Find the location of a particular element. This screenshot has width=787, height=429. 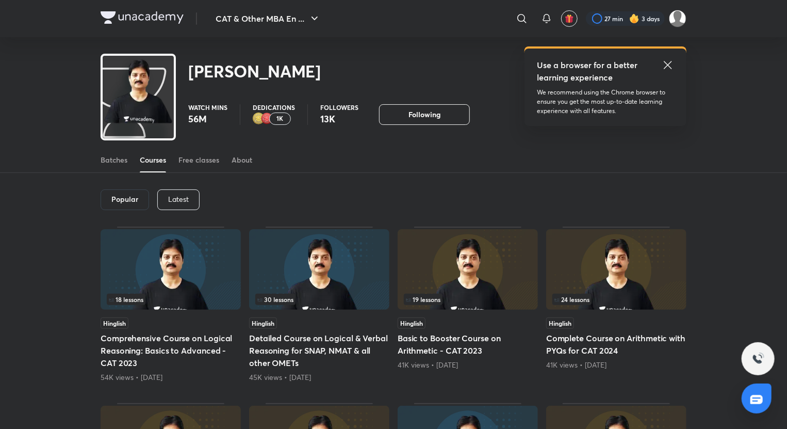

img: streak is located at coordinates (635, 19).